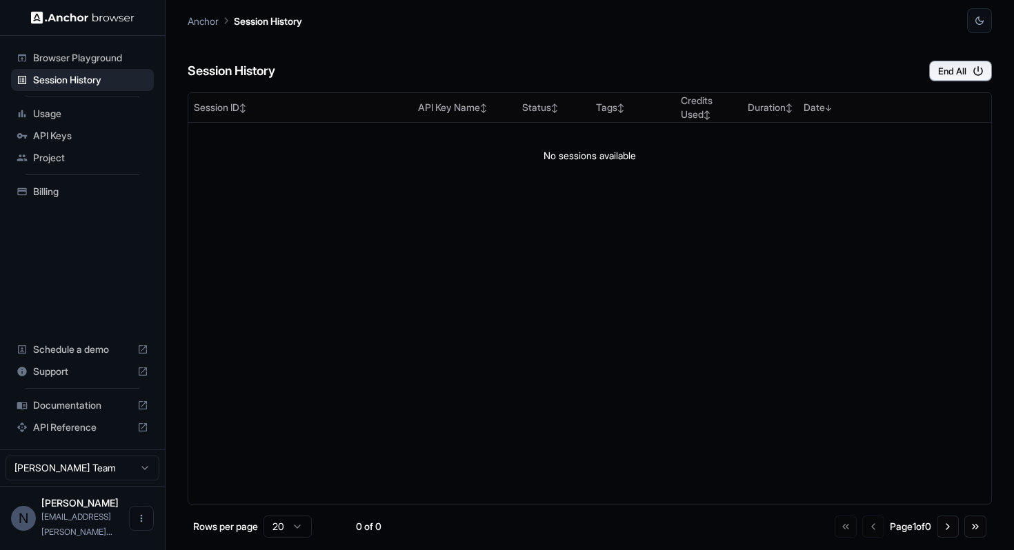 The height and width of the screenshot is (550, 1014). I want to click on button: Open menu, so click(141, 519).